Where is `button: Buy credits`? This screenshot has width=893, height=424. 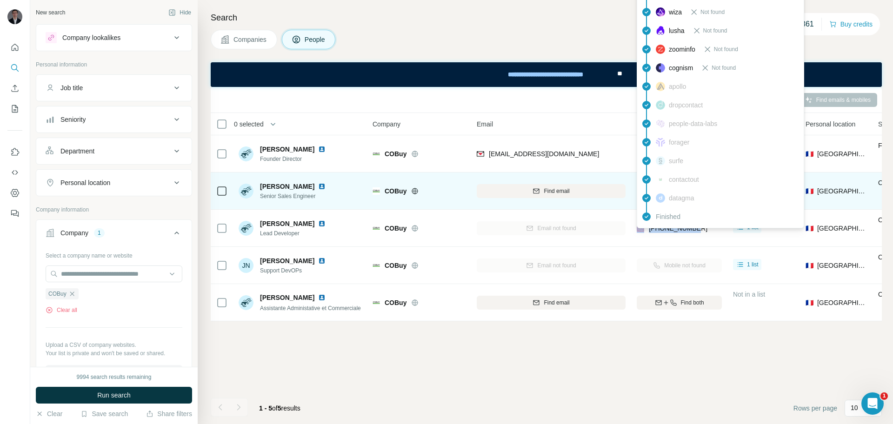
button: Buy credits is located at coordinates (851, 24).